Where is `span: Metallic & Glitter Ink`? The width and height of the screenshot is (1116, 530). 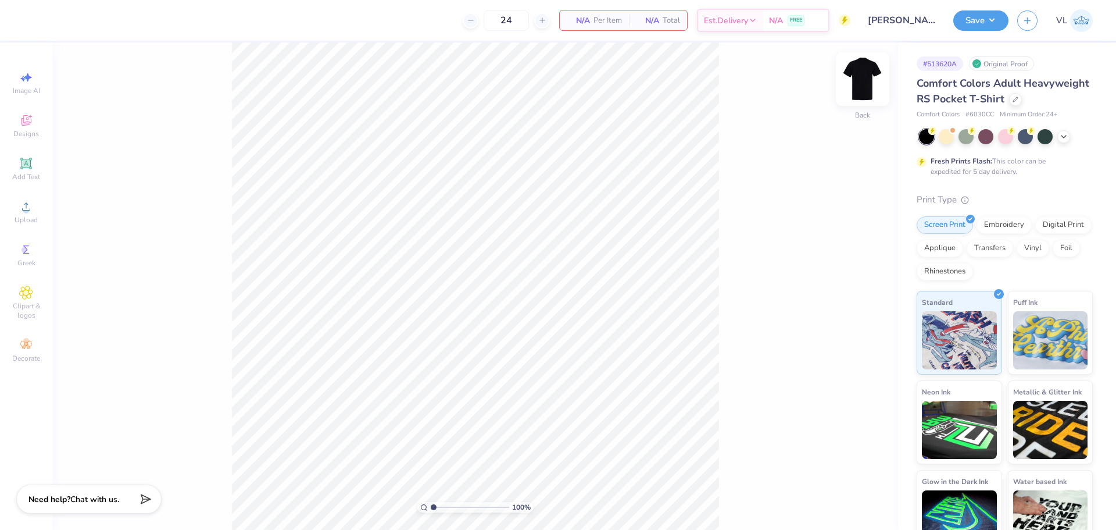 span: Metallic & Glitter Ink is located at coordinates (1048, 391).